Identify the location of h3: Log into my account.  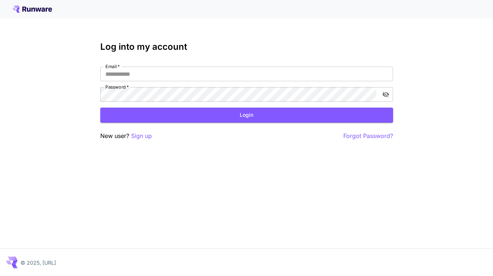
(247, 47).